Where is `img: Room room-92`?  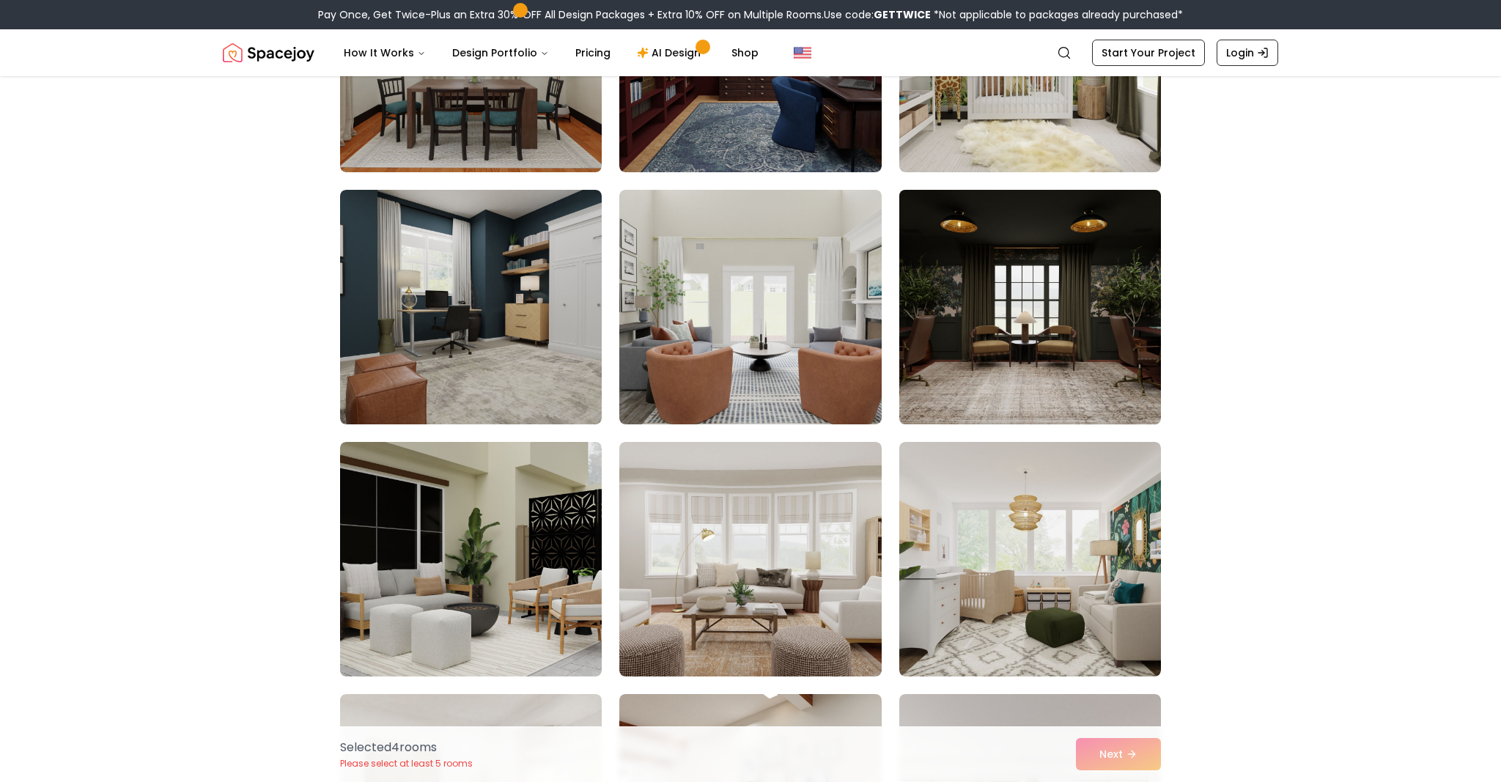
img: Room room-92 is located at coordinates (750, 559).